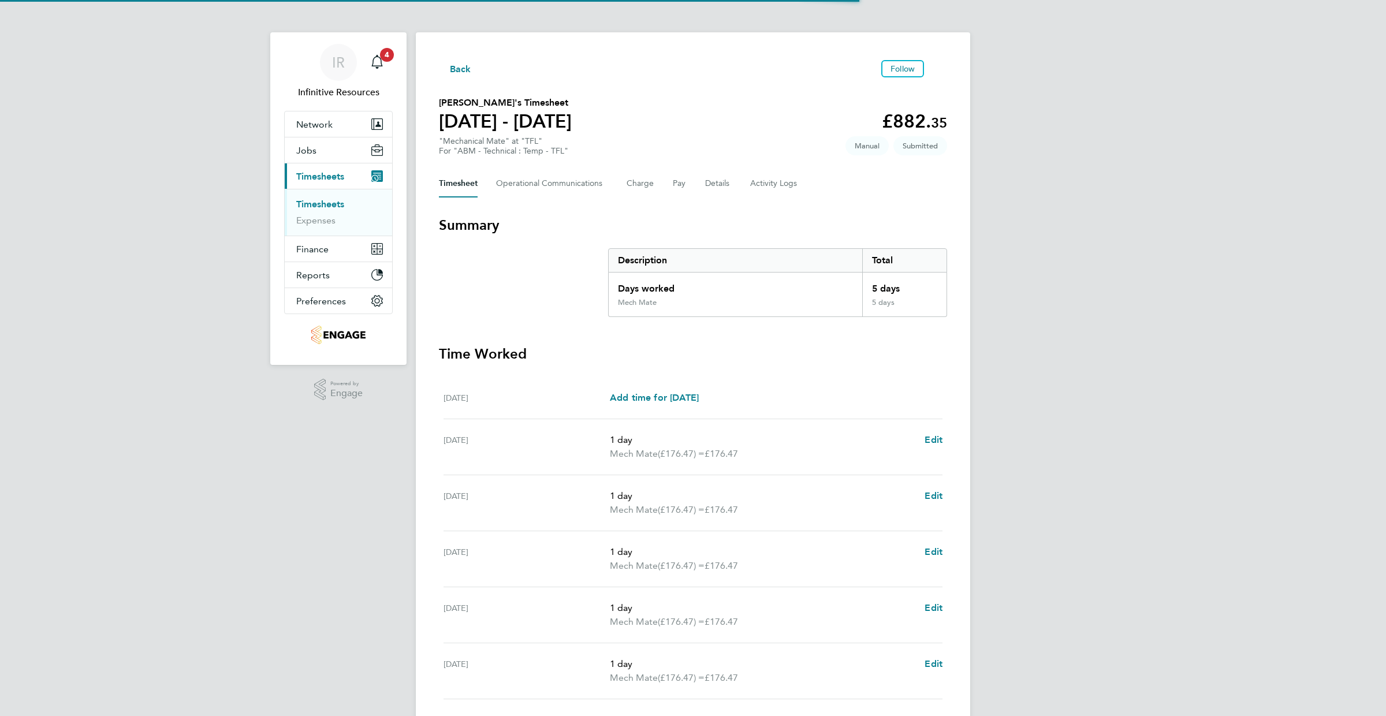 Image resolution: width=1386 pixels, height=716 pixels. What do you see at coordinates (312, 249) in the screenshot?
I see `span: Finance` at bounding box center [312, 249].